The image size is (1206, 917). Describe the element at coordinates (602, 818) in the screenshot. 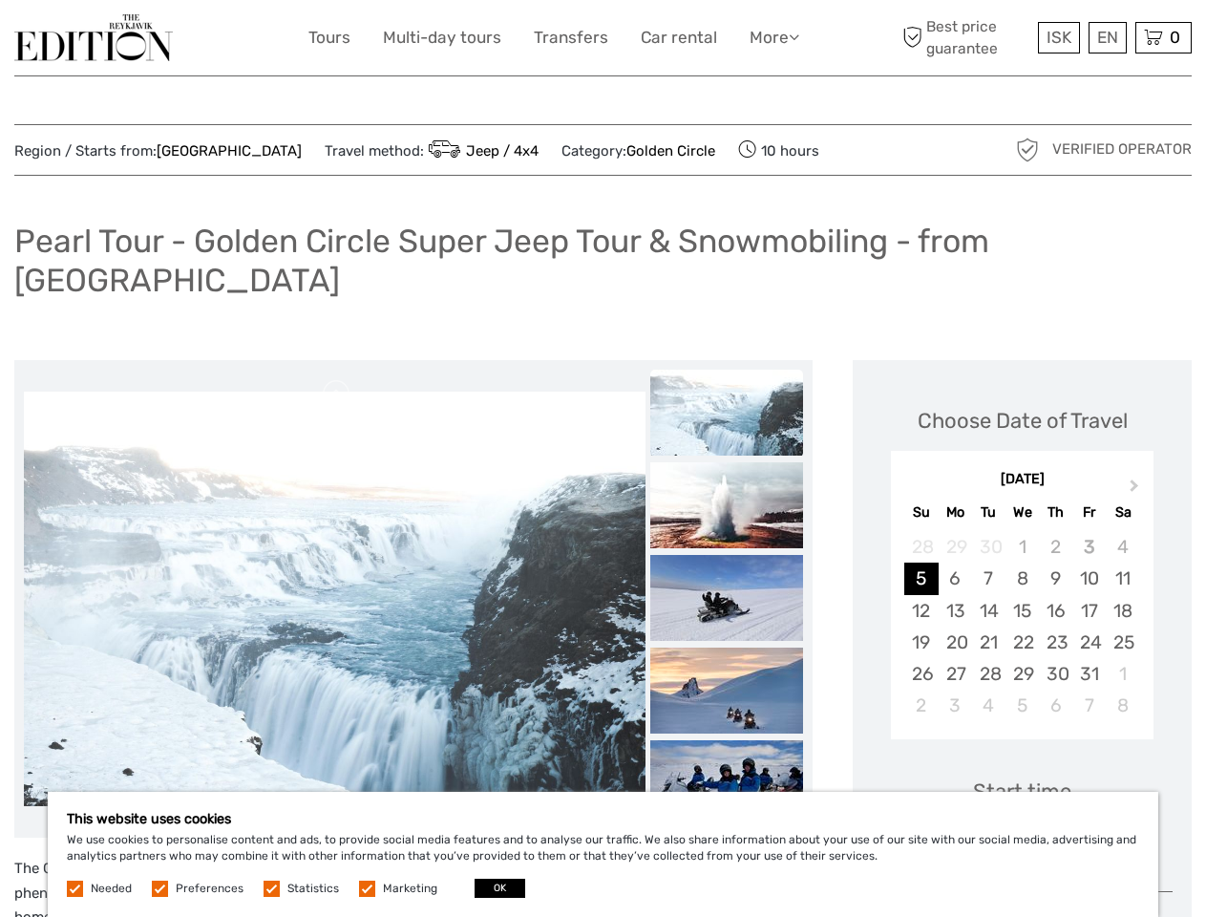

I see `h5: This website uses cookies` at that location.